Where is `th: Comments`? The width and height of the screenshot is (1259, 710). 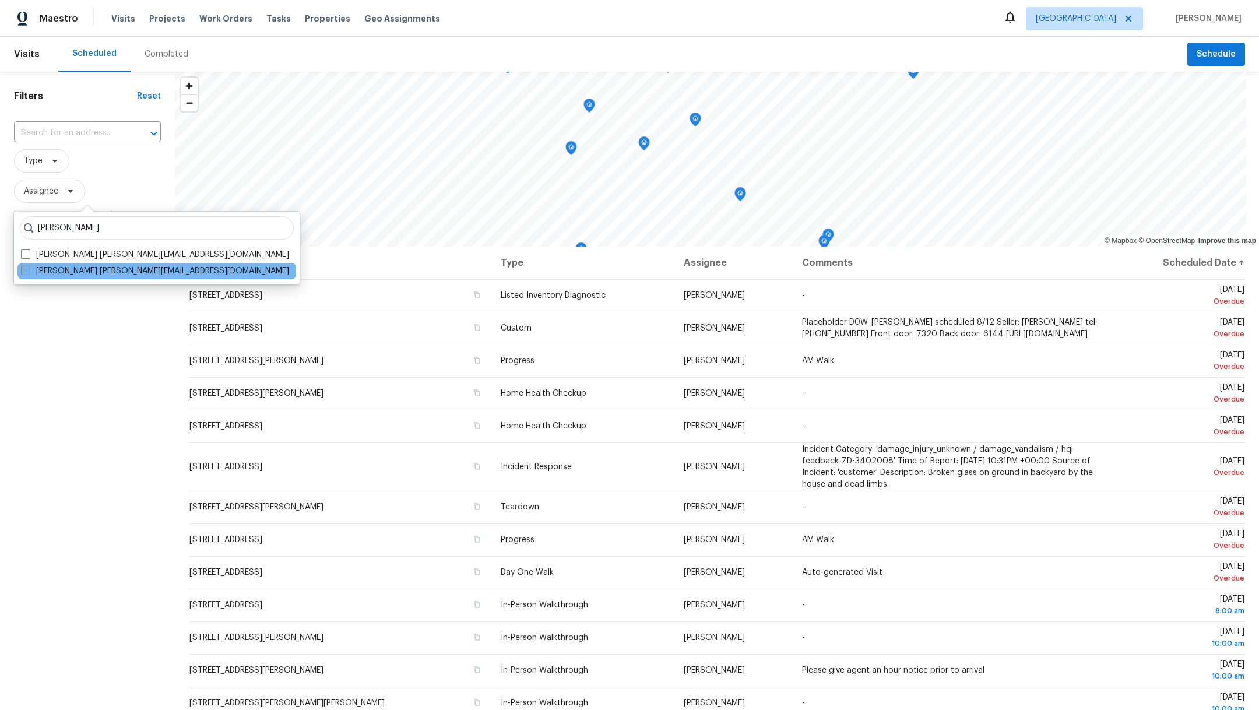
th: Comments is located at coordinates (952, 263).